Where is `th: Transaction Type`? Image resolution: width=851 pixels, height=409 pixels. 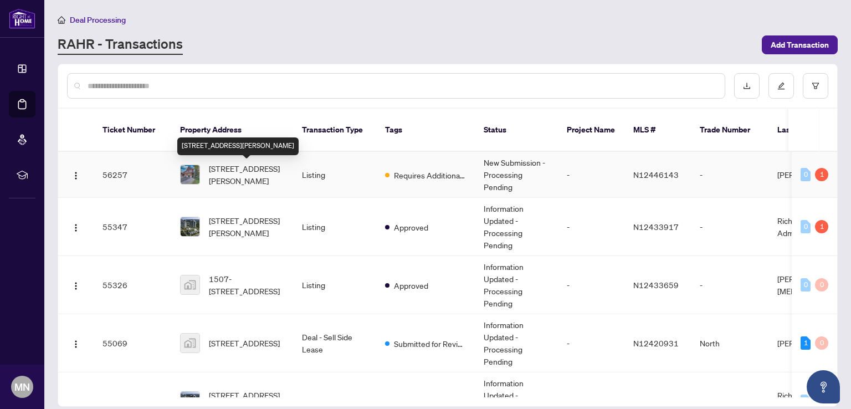 th: Transaction Type is located at coordinates (335, 130).